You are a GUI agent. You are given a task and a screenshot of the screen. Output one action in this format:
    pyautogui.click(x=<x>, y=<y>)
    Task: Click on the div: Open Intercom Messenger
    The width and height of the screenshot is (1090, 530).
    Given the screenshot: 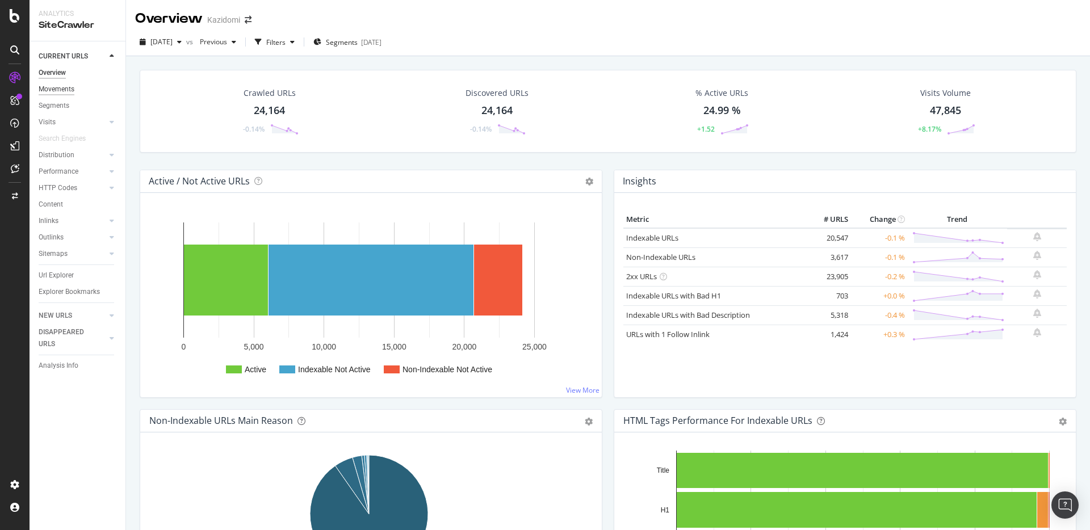 What is the action you would take?
    pyautogui.click(x=1065, y=505)
    